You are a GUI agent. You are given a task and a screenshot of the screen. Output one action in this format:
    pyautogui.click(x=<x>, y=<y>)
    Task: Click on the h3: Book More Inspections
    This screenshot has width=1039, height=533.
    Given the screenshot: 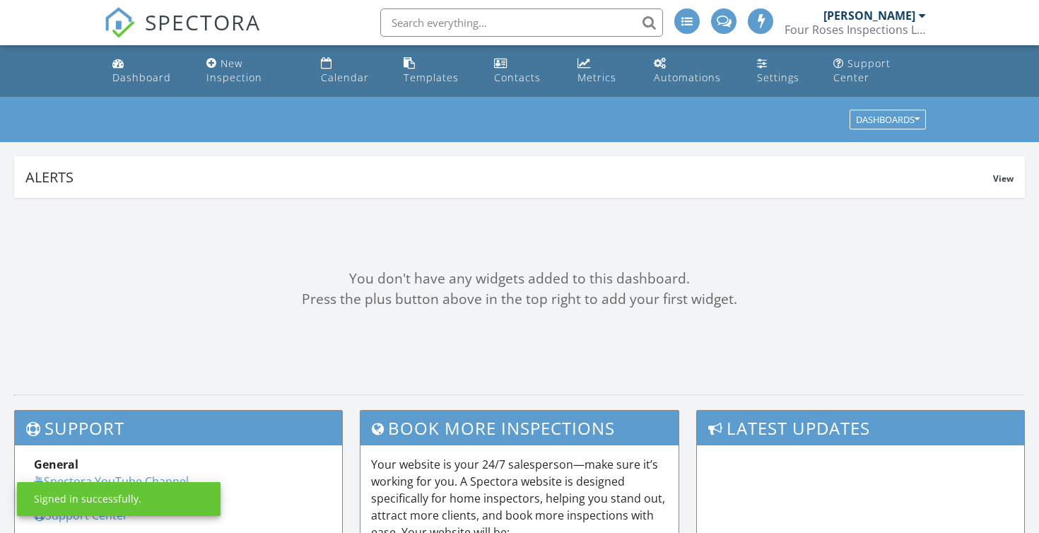 What is the action you would take?
    pyautogui.click(x=519, y=428)
    